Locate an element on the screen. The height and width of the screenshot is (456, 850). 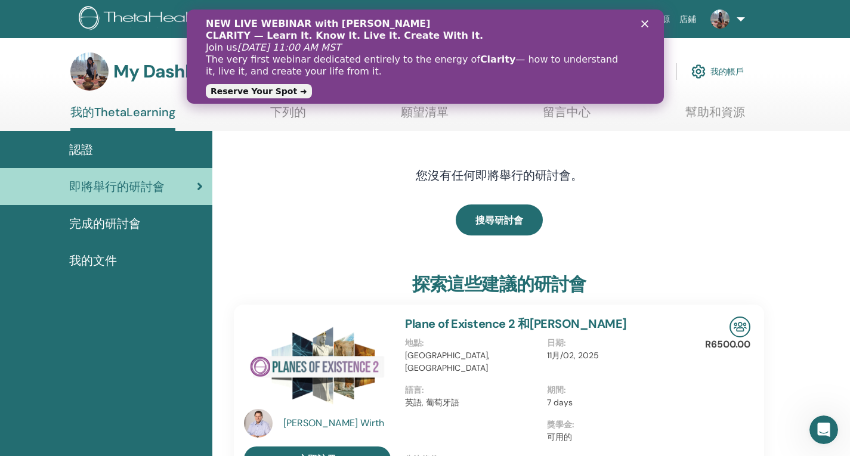
font: 願望清單 is located at coordinates (425, 112).